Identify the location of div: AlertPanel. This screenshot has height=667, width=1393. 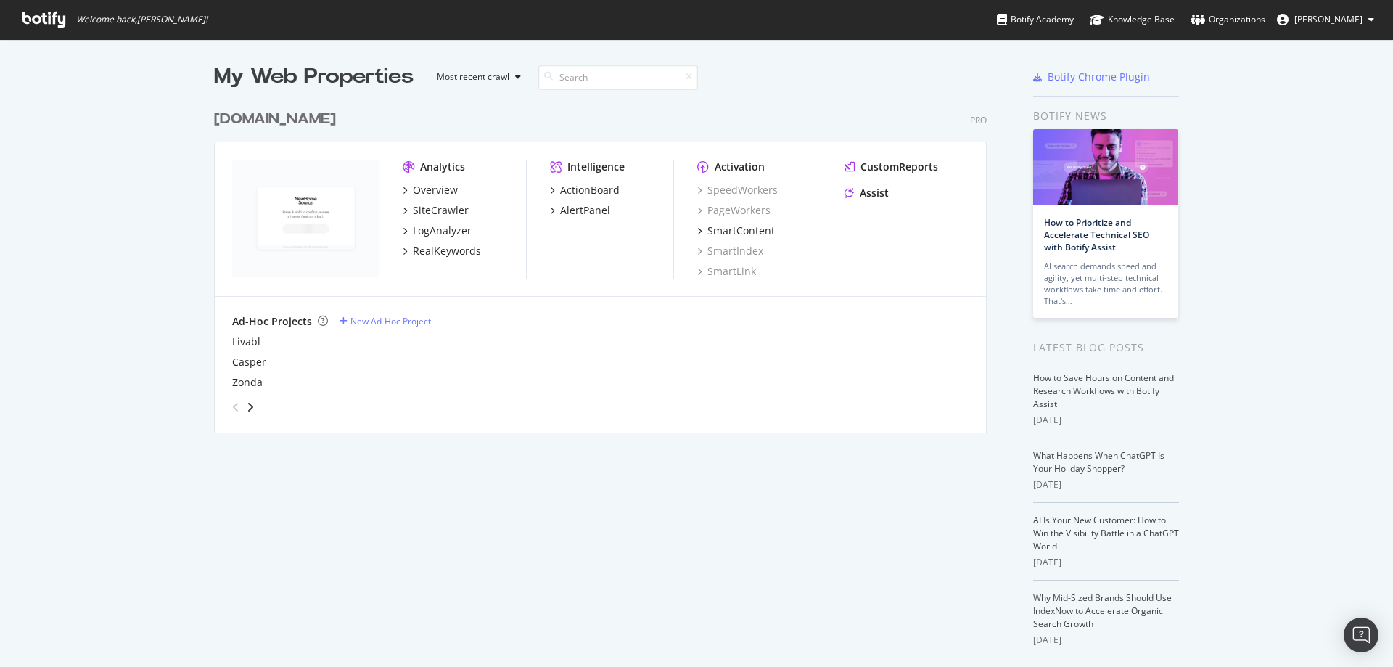
(585, 210).